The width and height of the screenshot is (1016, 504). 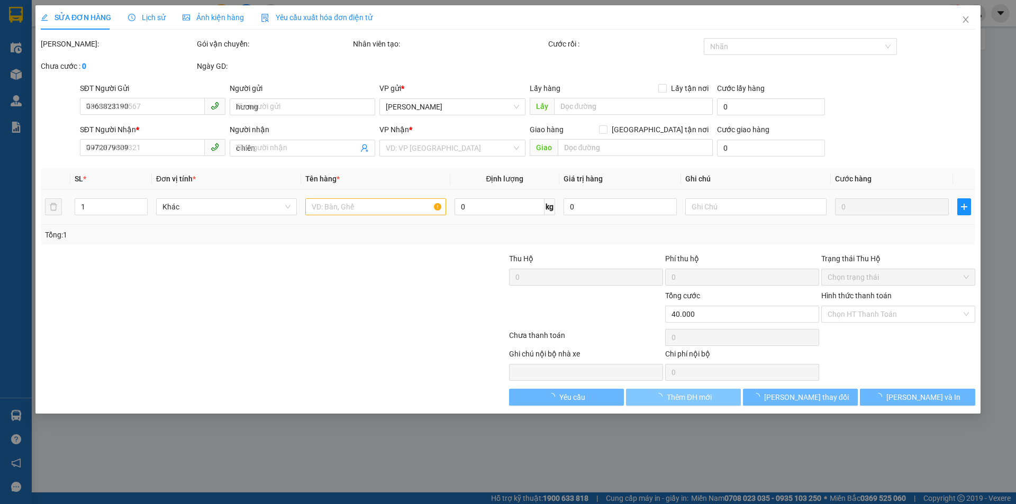 I want to click on div: Trạng thái Thu Hộ, so click(x=898, y=259).